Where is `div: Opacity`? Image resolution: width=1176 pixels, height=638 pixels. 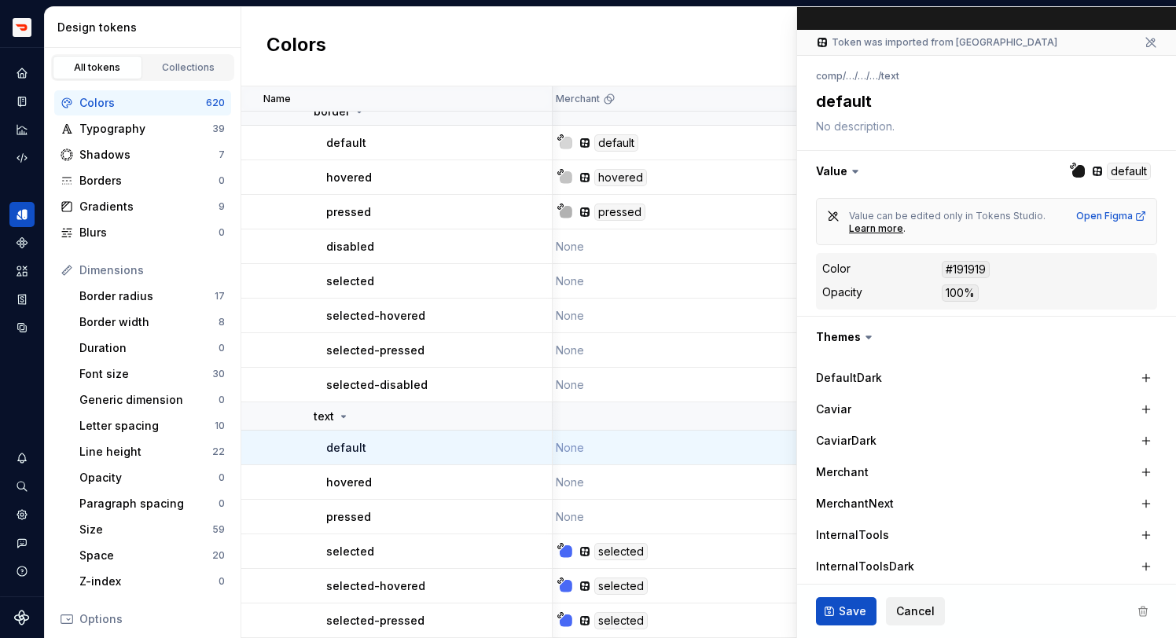
div: Opacity is located at coordinates (842, 292).